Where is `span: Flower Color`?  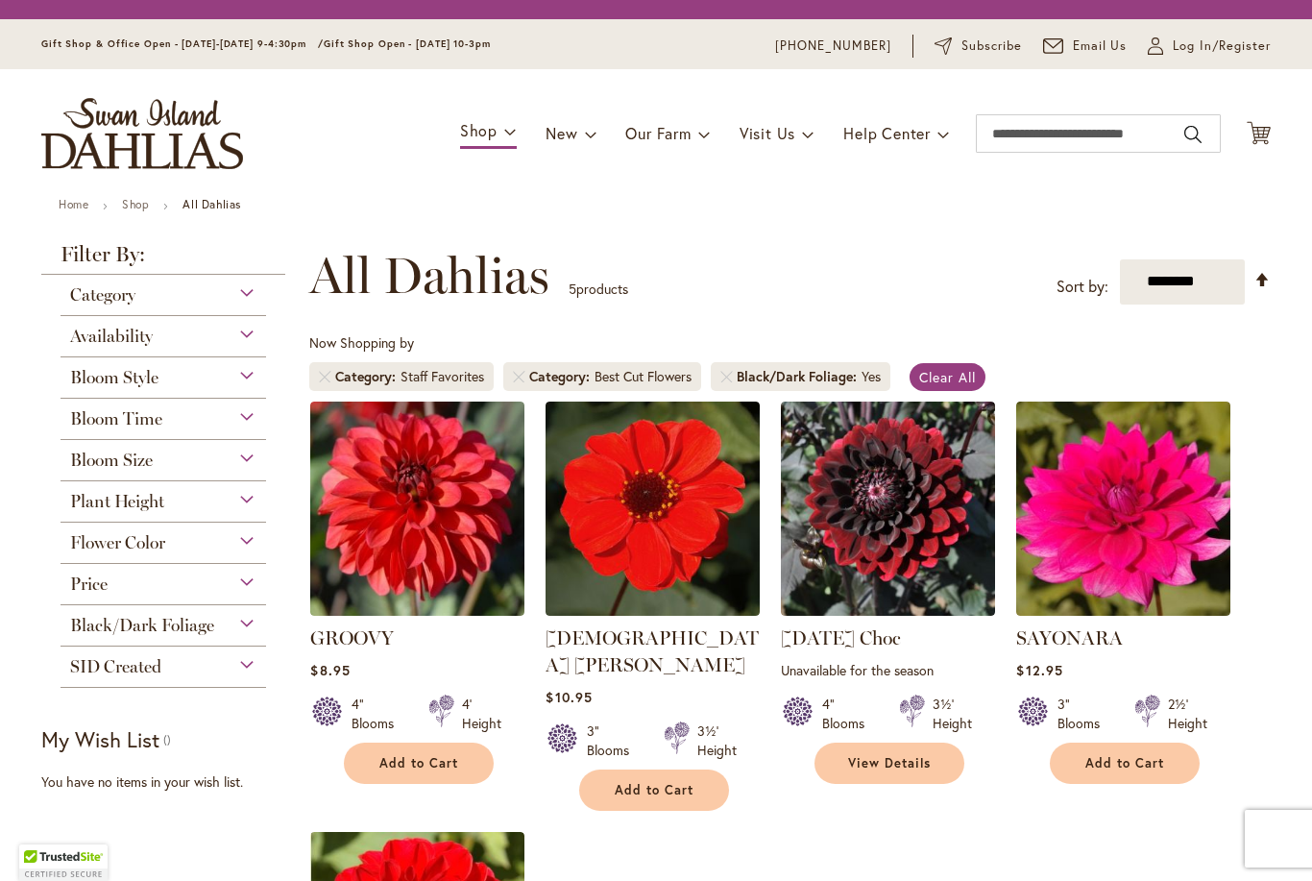 span: Flower Color is located at coordinates (117, 543).